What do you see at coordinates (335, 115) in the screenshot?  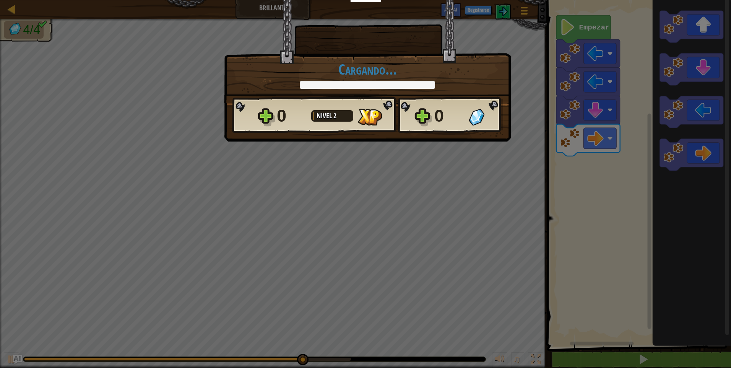 I see `span: 2` at bounding box center [335, 115].